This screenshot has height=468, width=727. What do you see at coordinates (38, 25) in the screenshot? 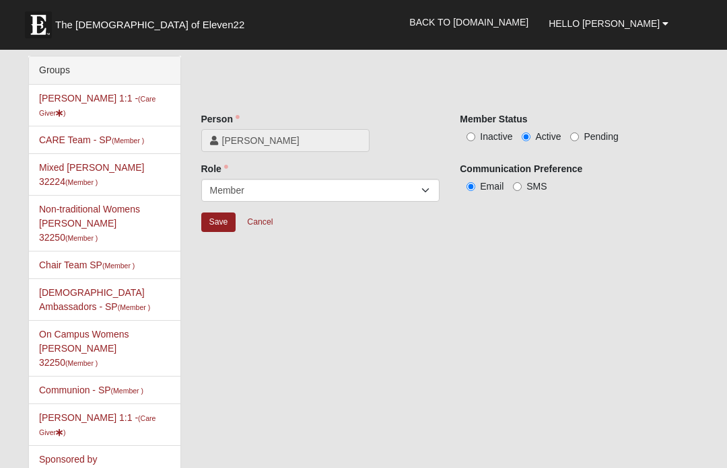
I see `img: Eleven22 logo` at bounding box center [38, 25].